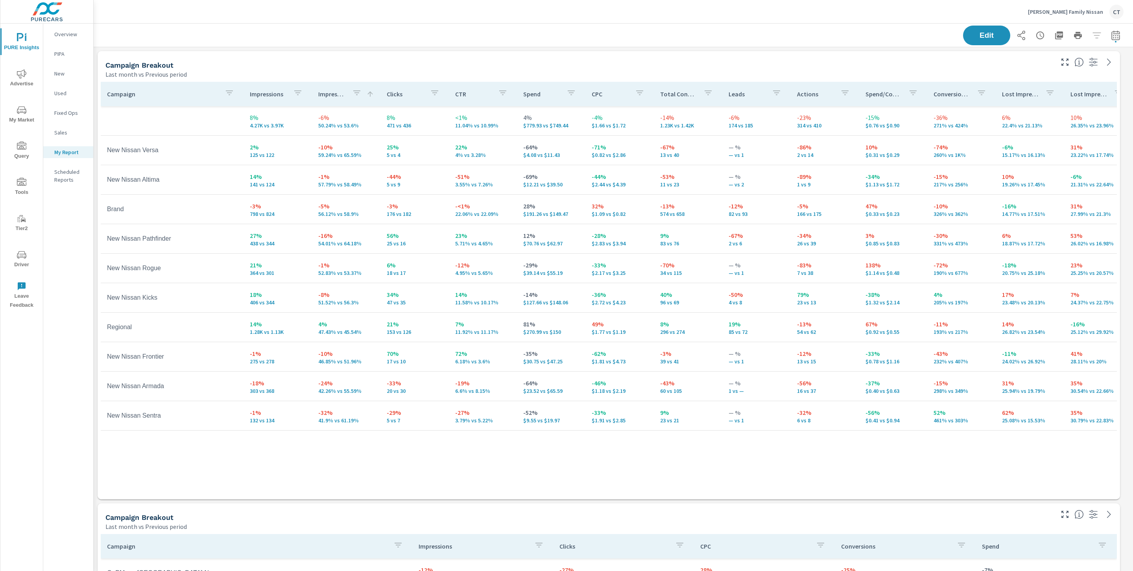 This screenshot has height=571, width=1133. What do you see at coordinates (893, 273) in the screenshot?
I see `p: $1.14 vs $0.48` at bounding box center [893, 273].